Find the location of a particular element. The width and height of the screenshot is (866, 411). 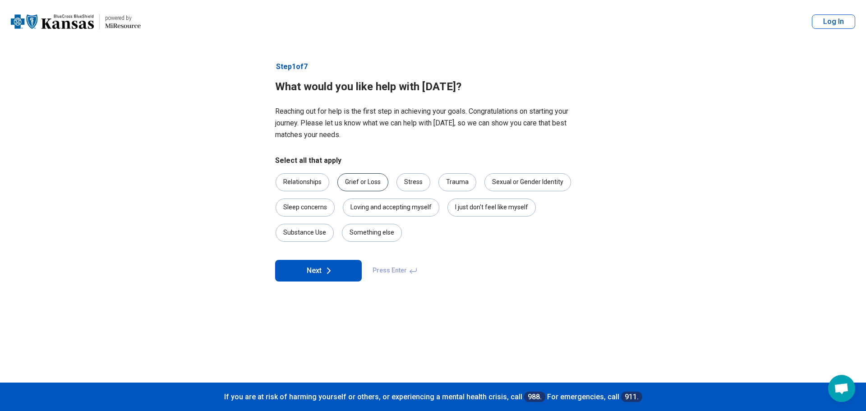

legend: Select all that apply is located at coordinates (308, 161).